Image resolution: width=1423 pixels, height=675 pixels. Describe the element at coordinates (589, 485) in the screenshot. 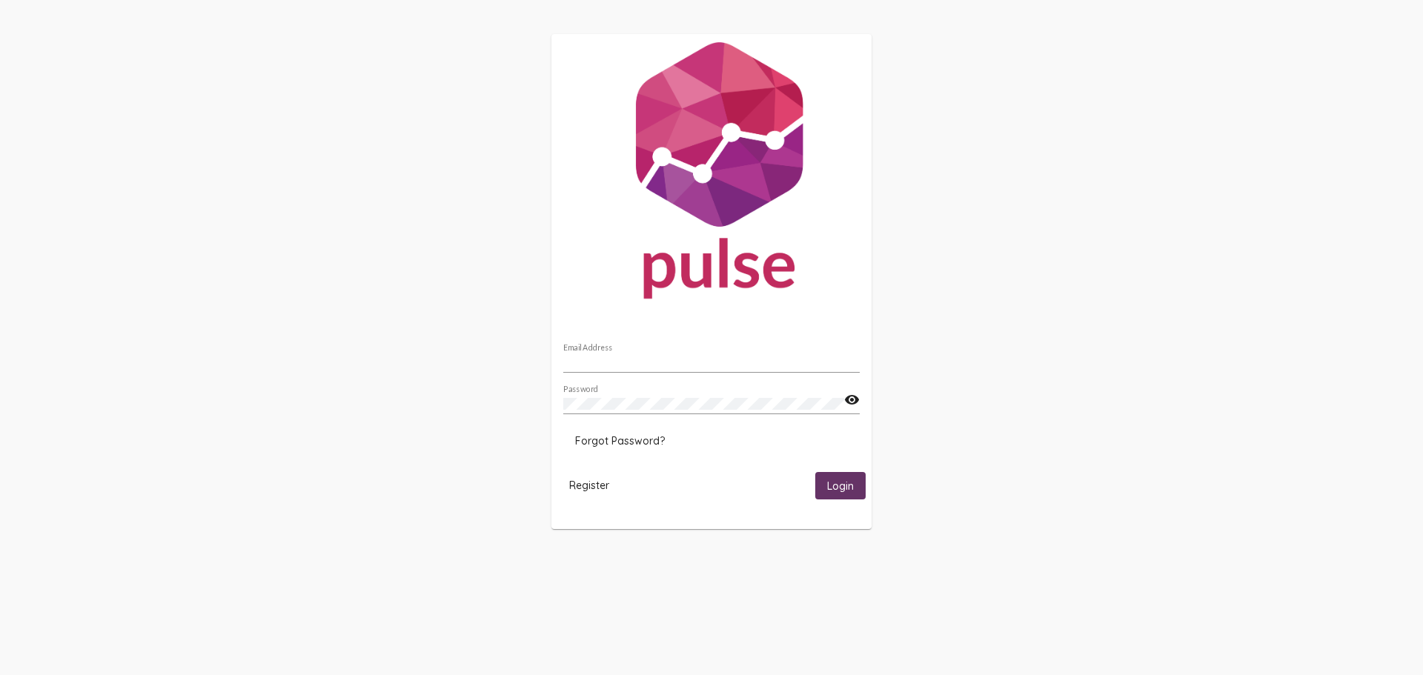

I see `button: Register` at that location.